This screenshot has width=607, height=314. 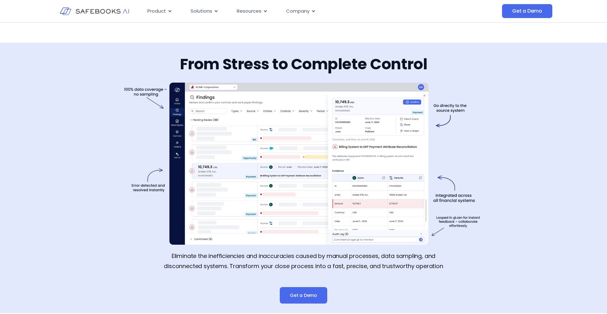 I want to click on nav: Menu, so click(x=291, y=11).